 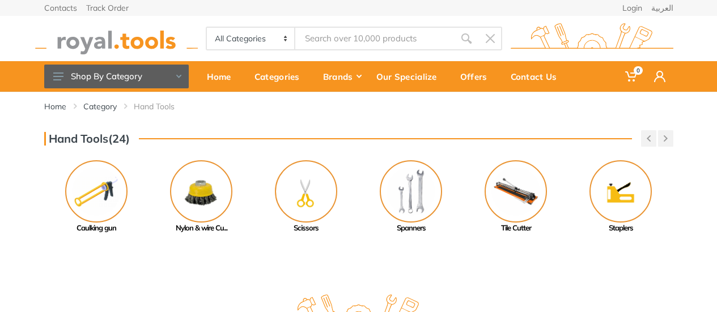 What do you see at coordinates (201, 228) in the screenshot?
I see `div: Nylon & wire Cu...` at bounding box center [201, 228].